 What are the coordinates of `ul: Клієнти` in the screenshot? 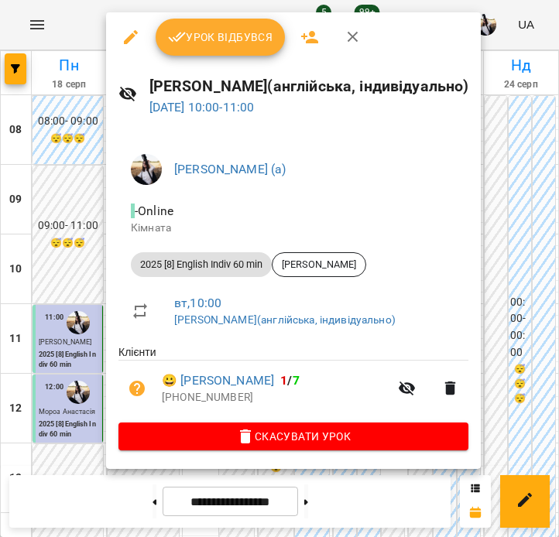 It's located at (293, 383).